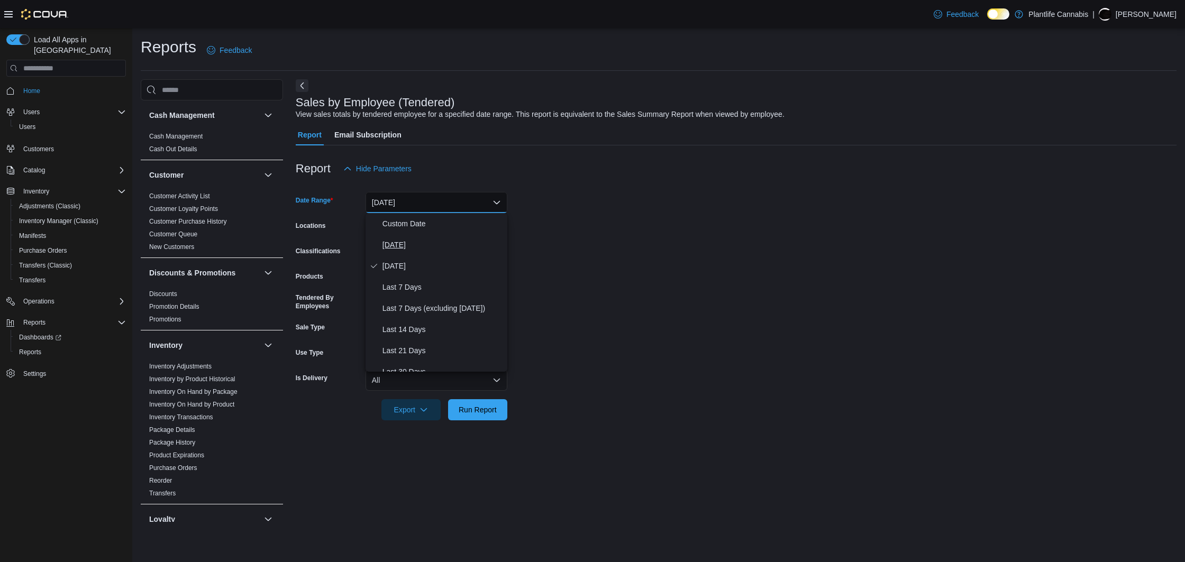 The image size is (1185, 562). Describe the element at coordinates (173, 149) in the screenshot. I see `a: Cash Out Details` at that location.